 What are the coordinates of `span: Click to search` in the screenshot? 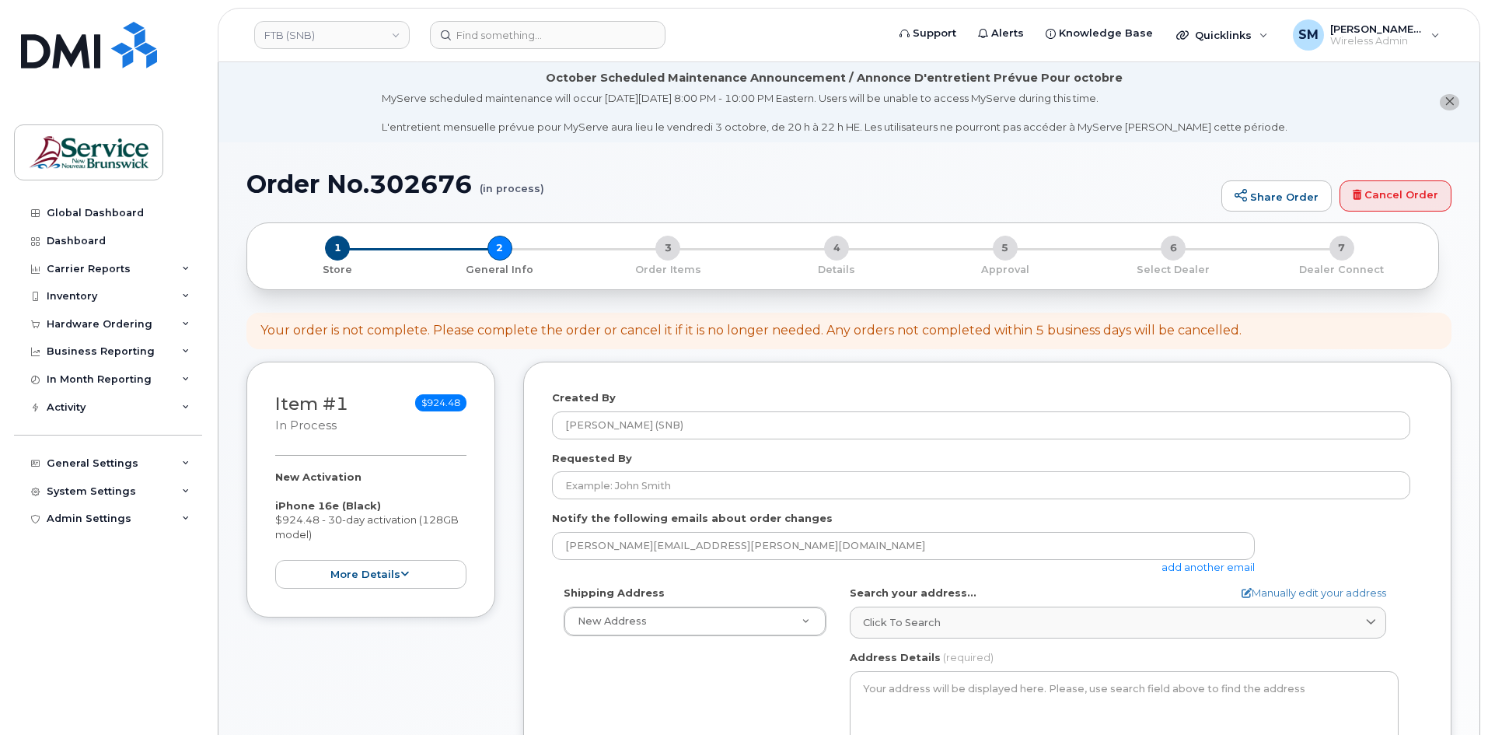 It's located at (902, 622).